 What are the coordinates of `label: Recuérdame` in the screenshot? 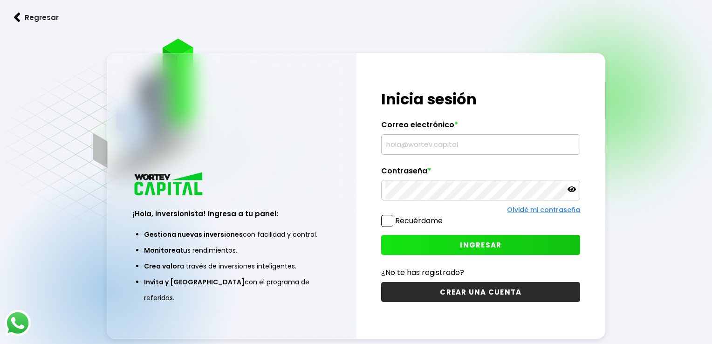 It's located at (419, 220).